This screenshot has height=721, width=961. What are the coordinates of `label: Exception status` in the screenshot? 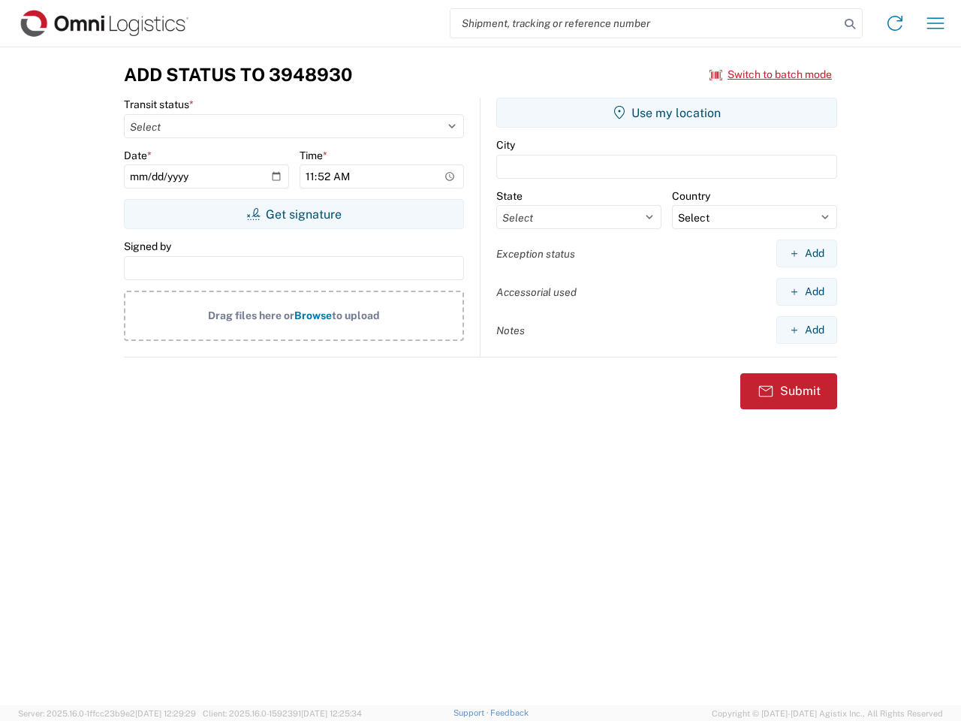 It's located at (535, 254).